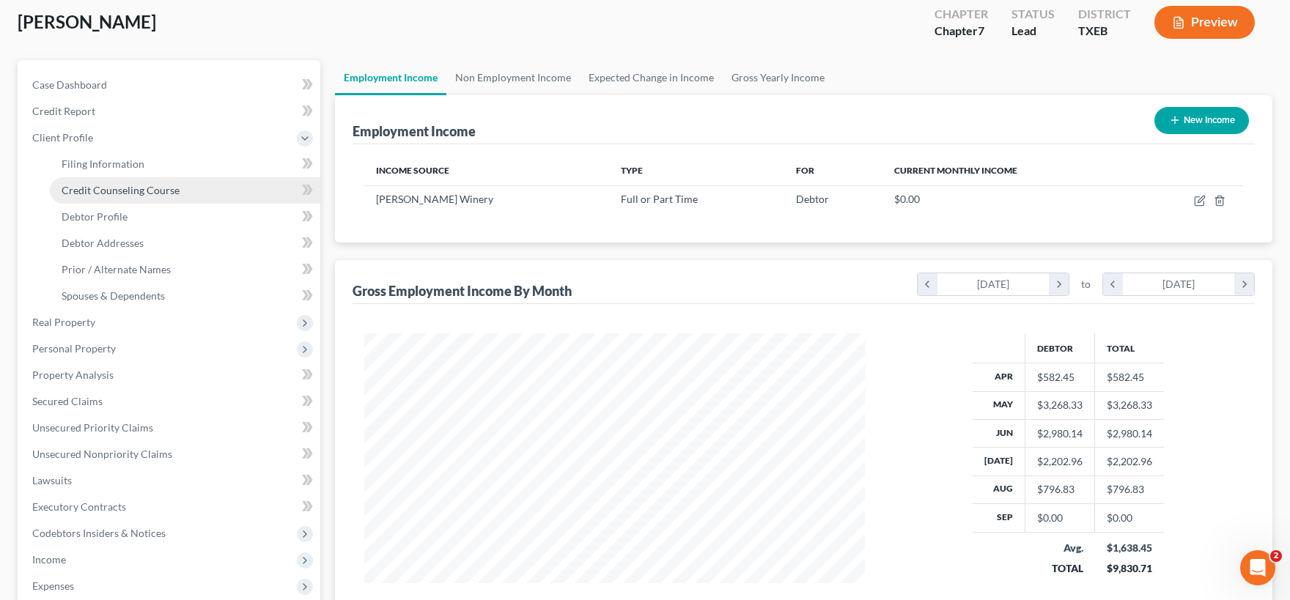 Image resolution: width=1290 pixels, height=600 pixels. I want to click on span: Credit Counseling Course, so click(120, 190).